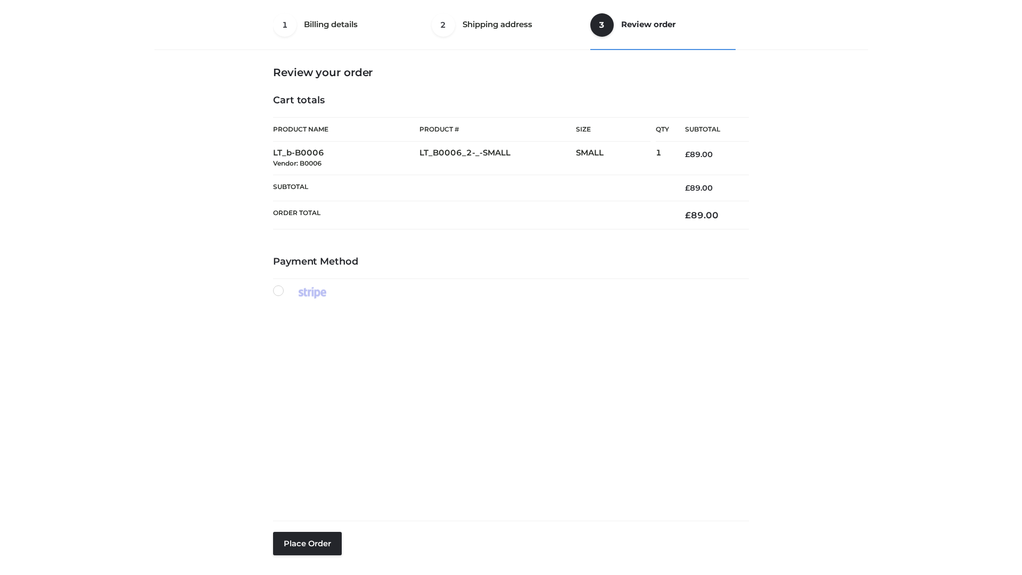 The image size is (1022, 575). I want to click on h4: Payment Method, so click(511, 262).